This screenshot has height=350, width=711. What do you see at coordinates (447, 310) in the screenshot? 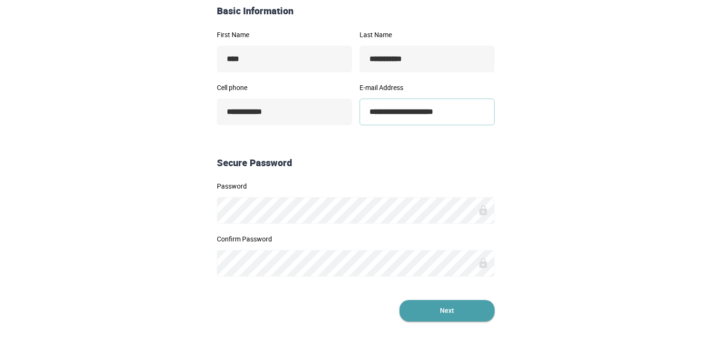
I see `span: Next` at bounding box center [447, 310].